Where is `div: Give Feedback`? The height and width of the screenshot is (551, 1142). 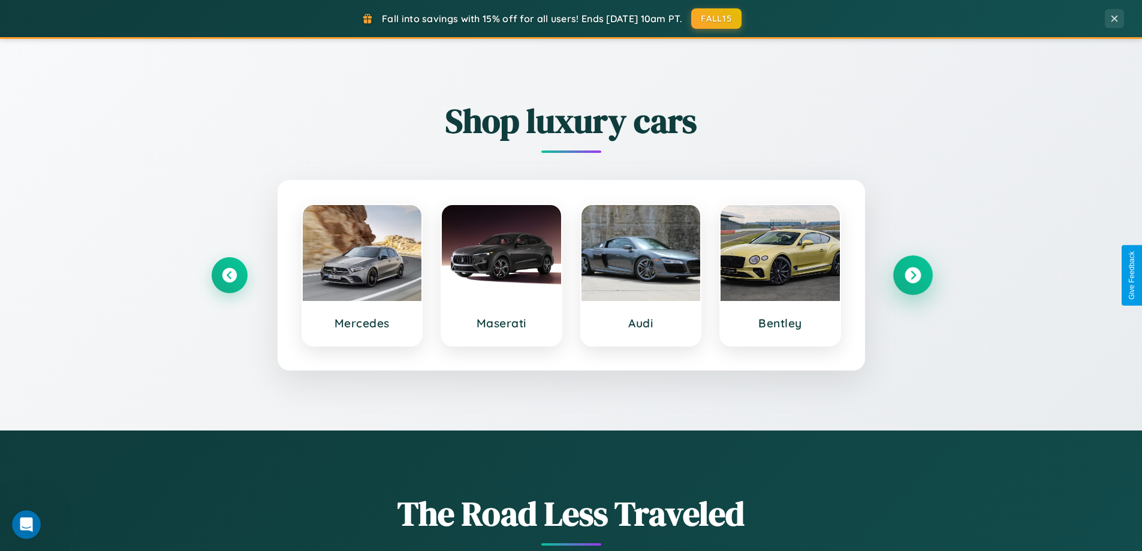 div: Give Feedback is located at coordinates (1131, 275).